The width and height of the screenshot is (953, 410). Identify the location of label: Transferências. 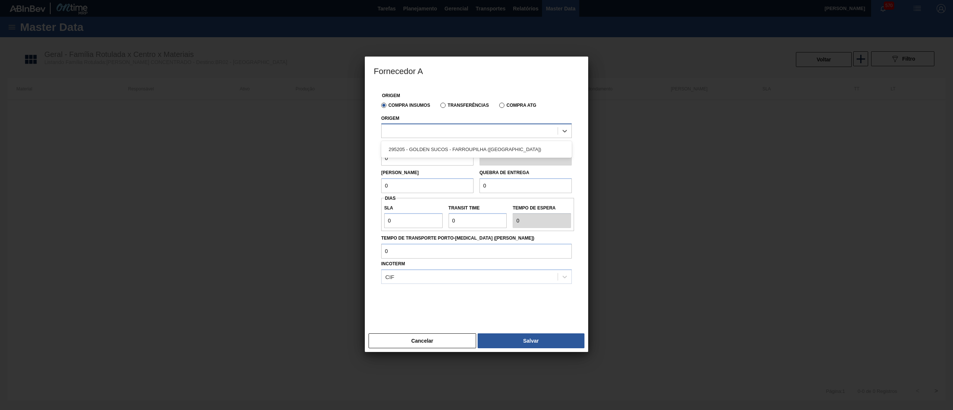
(464, 105).